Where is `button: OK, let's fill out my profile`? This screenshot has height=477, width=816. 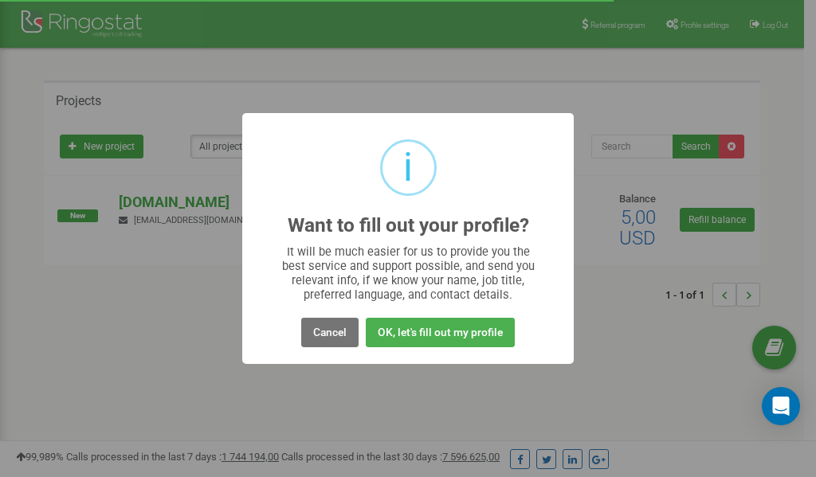
button: OK, let's fill out my profile is located at coordinates (440, 332).